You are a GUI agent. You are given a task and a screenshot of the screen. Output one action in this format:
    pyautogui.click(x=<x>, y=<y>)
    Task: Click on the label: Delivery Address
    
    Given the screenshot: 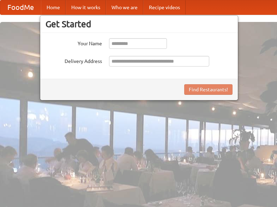 What is the action you would take?
    pyautogui.click(x=74, y=60)
    